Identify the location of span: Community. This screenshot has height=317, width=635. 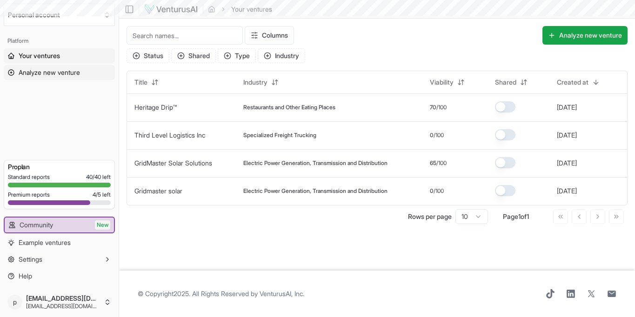
(36, 225).